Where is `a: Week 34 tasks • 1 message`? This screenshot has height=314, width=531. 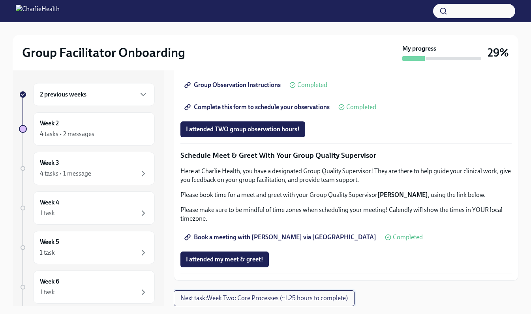 a: Week 34 tasks • 1 message is located at coordinates (87, 168).